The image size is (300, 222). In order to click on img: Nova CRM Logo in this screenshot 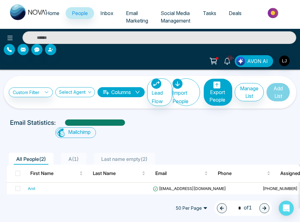, I will do `click(29, 12)`.